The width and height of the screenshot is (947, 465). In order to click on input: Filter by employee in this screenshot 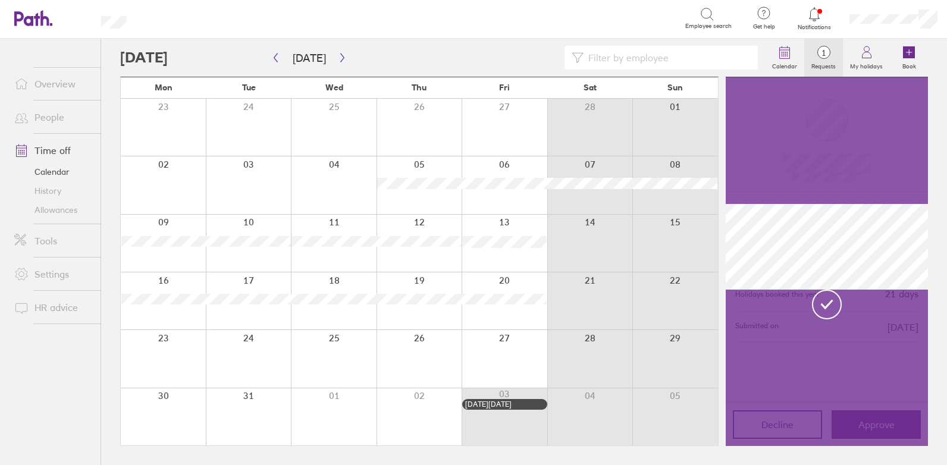, I will do `click(667, 58)`.